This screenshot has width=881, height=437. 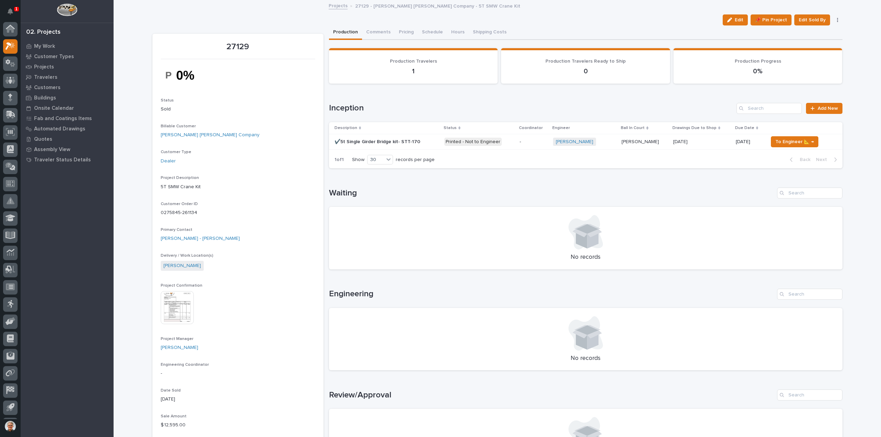 What do you see at coordinates (561, 128) in the screenshot?
I see `p: Engineer` at bounding box center [561, 128].